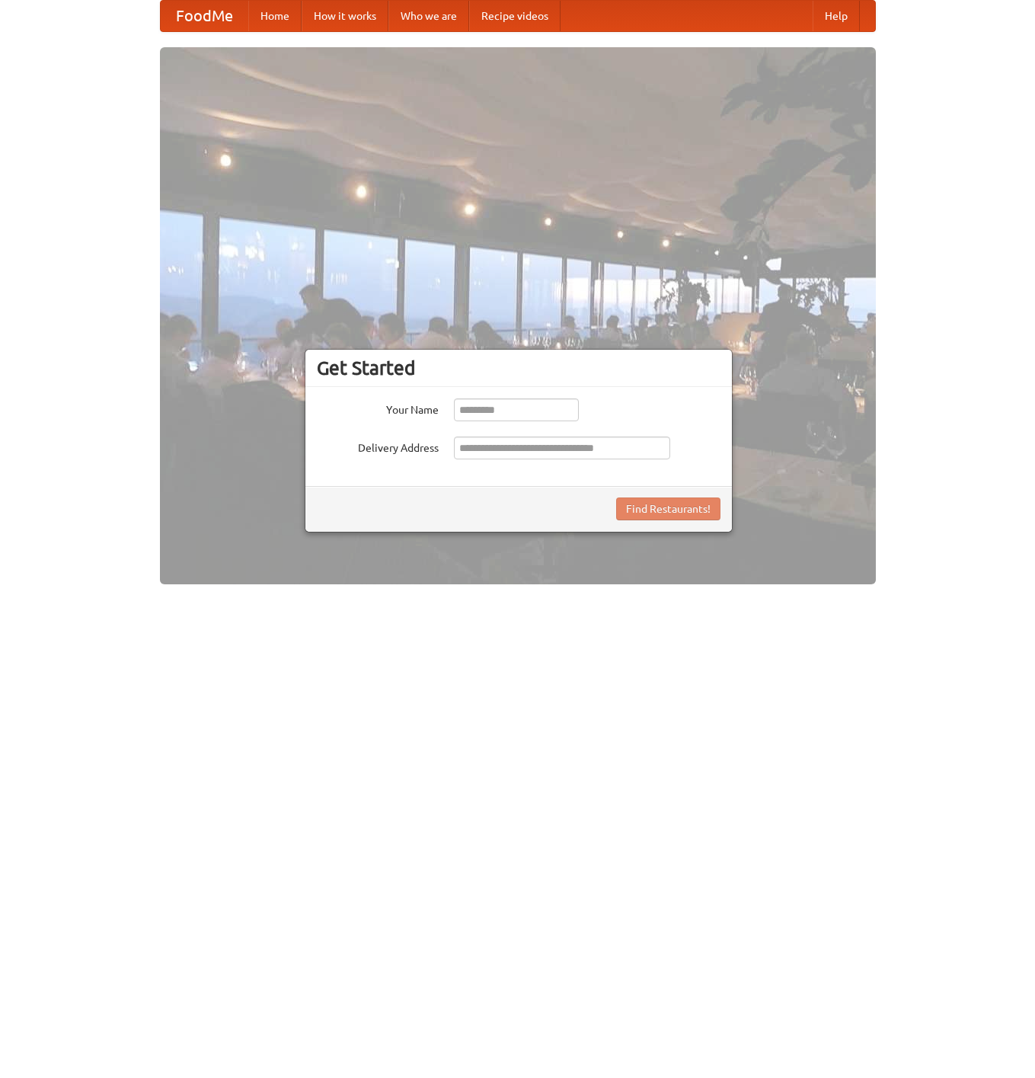  What do you see at coordinates (515, 16) in the screenshot?
I see `a: Recipe videos` at bounding box center [515, 16].